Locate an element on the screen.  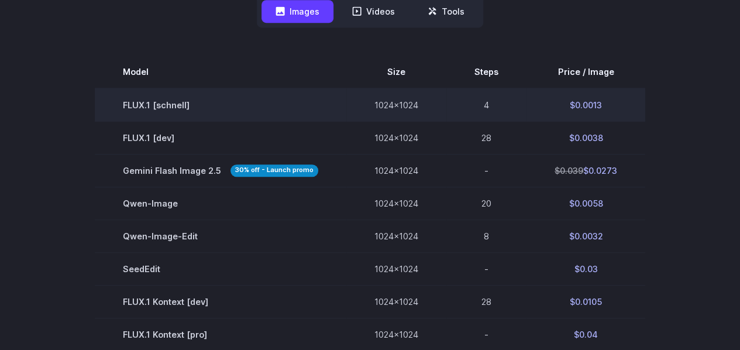
td: $0.03 is located at coordinates (585, 268).